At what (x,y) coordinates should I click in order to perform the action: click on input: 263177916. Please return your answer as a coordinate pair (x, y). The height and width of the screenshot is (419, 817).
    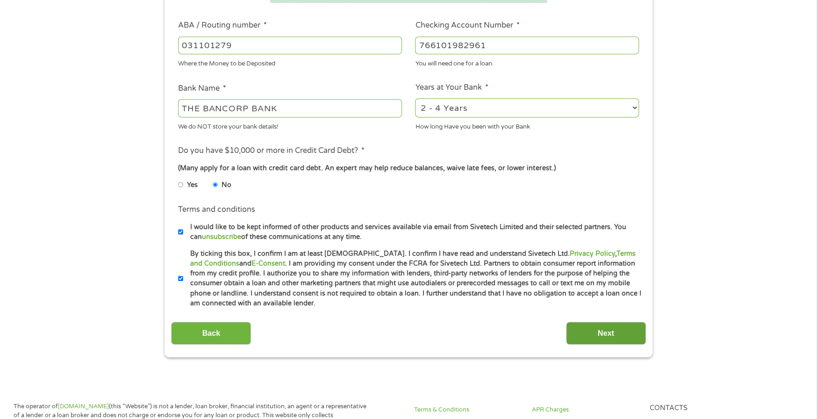
    Looking at the image, I should click on (290, 45).